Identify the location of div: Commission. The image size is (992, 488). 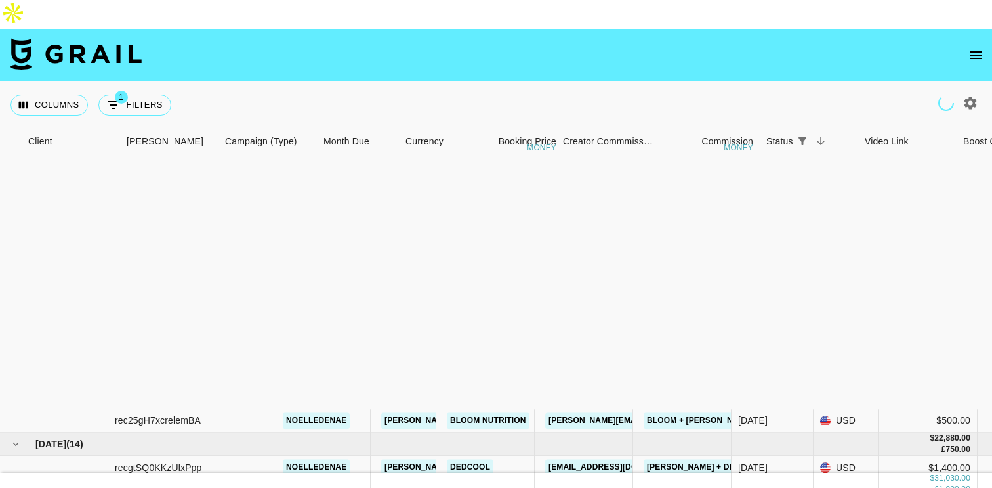
(727, 141).